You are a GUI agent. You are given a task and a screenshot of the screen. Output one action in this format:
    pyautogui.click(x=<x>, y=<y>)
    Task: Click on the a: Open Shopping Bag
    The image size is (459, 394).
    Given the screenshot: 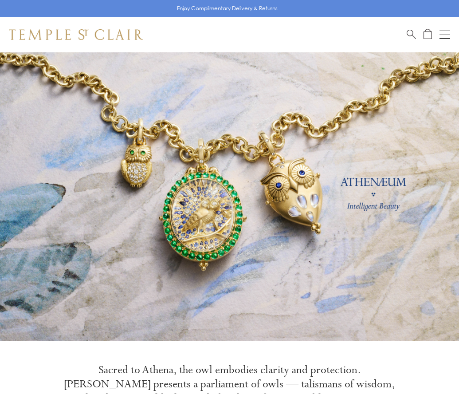 What is the action you would take?
    pyautogui.click(x=428, y=34)
    